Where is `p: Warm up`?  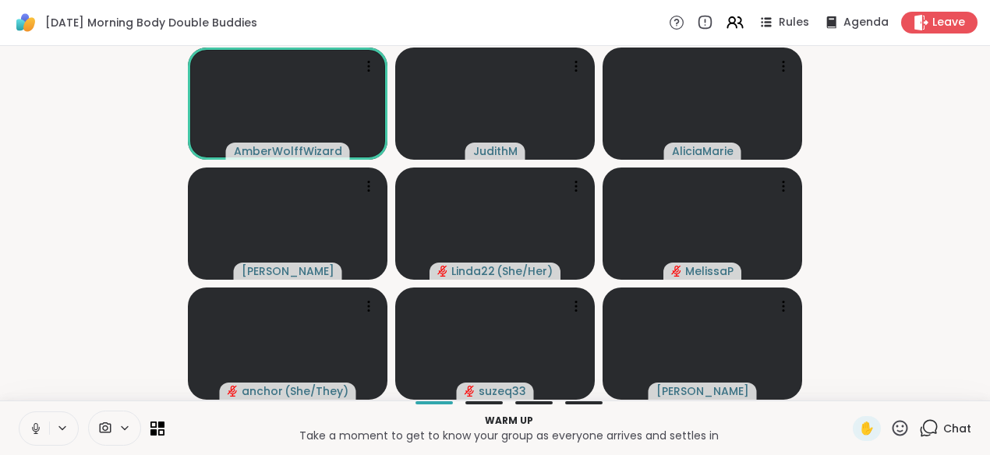
p: Warm up is located at coordinates (508, 421).